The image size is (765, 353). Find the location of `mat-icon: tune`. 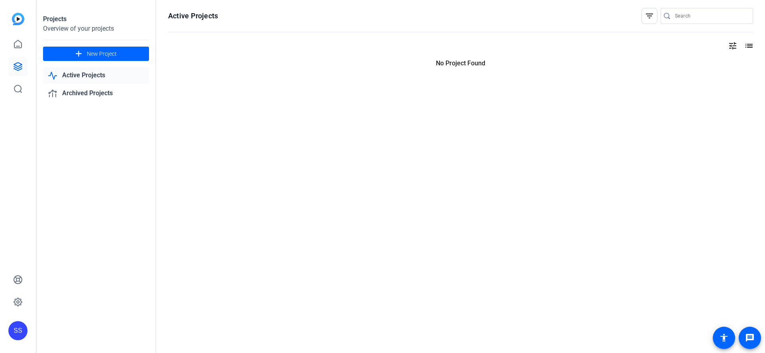

mat-icon: tune is located at coordinates (733, 46).